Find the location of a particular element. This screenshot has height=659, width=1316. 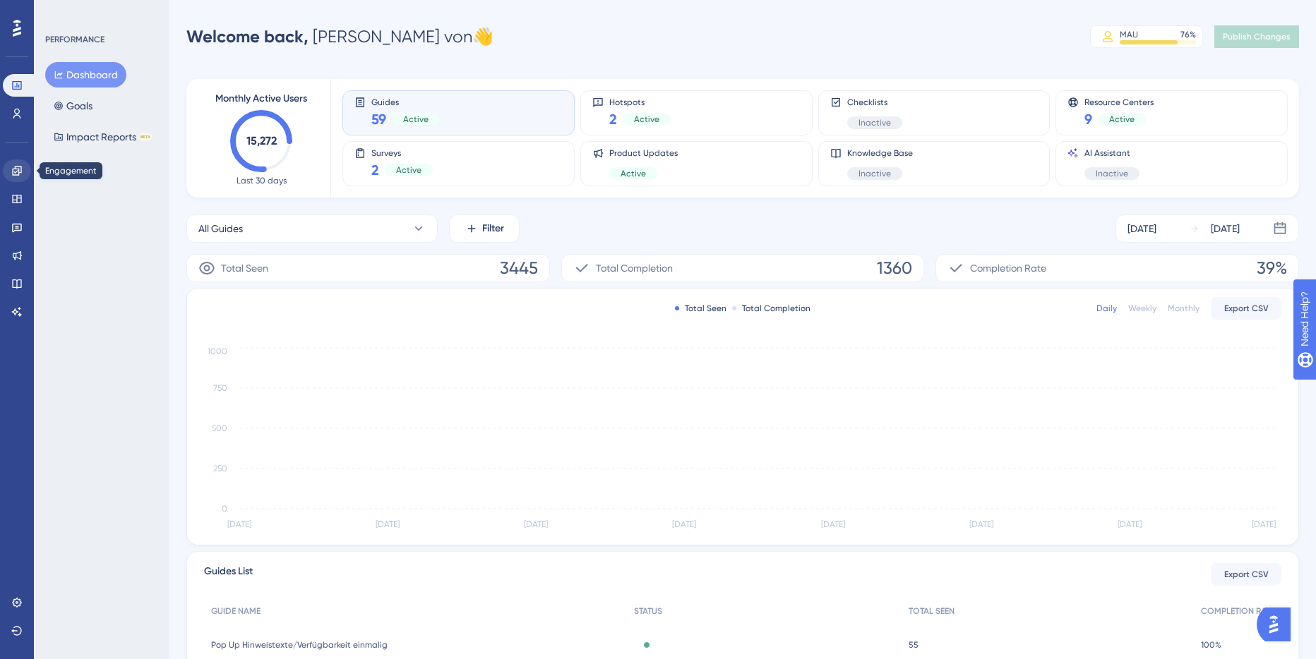

button: Impact ReportsBETA is located at coordinates (102, 137).